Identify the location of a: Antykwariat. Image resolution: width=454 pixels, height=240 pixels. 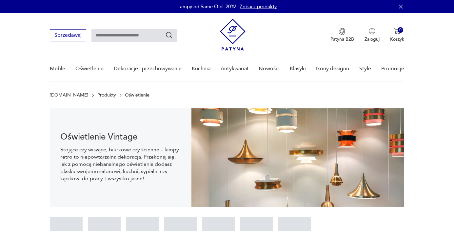
(235, 69).